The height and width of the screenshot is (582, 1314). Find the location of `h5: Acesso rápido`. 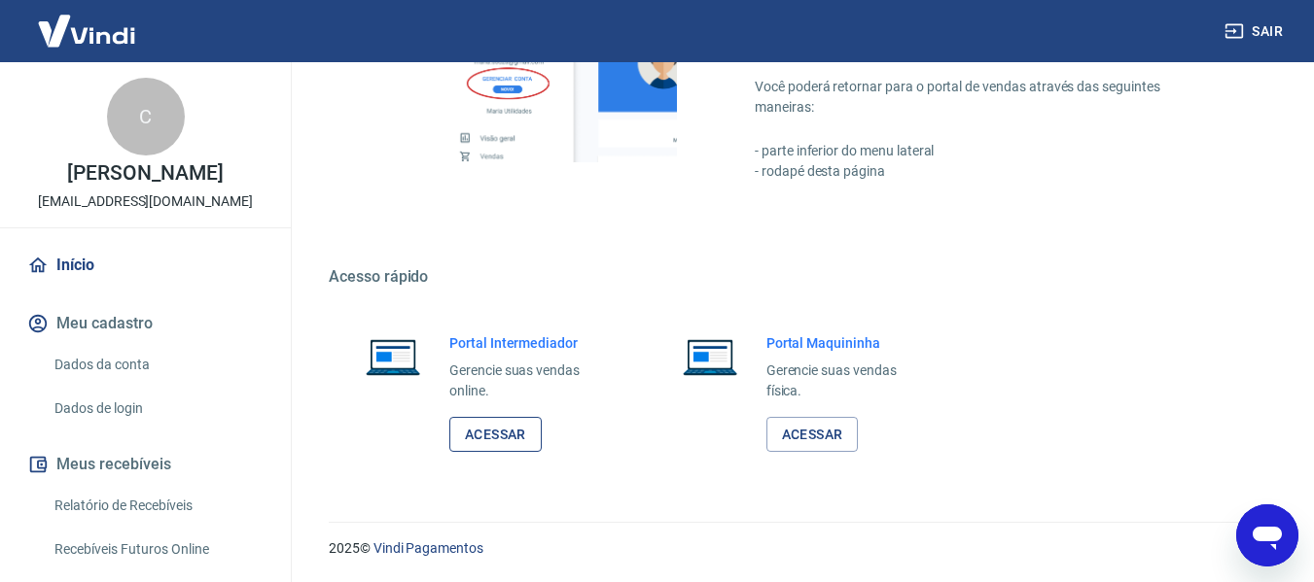

h5: Acesso rápido is located at coordinates (797, 277).